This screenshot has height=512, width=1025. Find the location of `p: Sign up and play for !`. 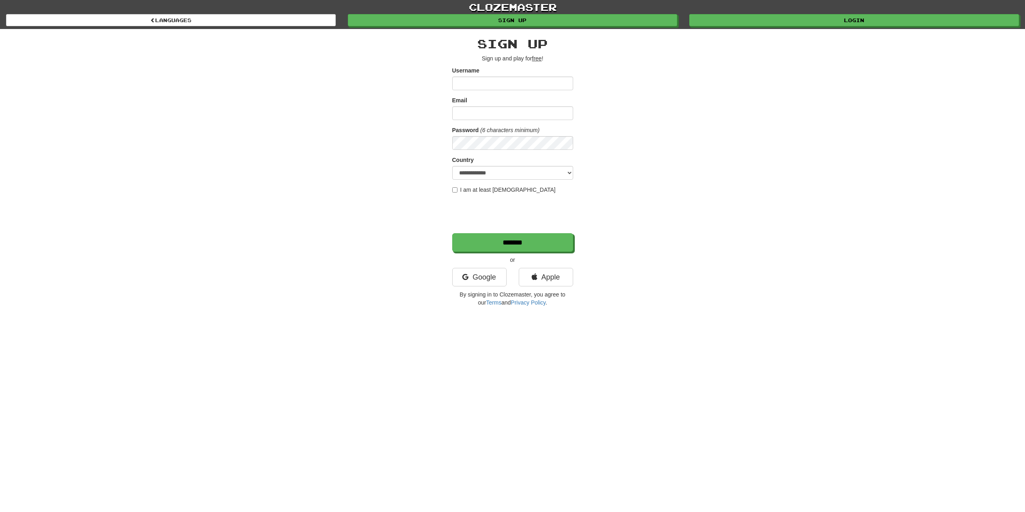

p: Sign up and play for ! is located at coordinates (513, 58).